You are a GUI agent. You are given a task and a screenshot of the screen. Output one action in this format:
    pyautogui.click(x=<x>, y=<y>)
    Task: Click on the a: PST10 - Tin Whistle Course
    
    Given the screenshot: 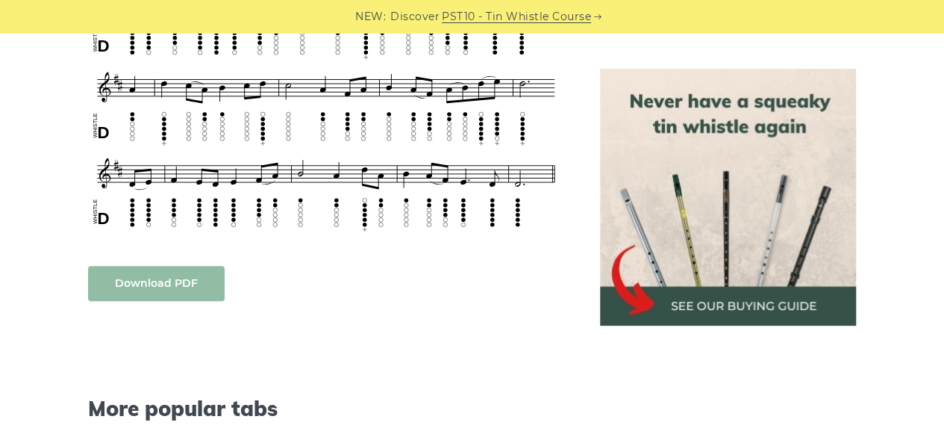 What is the action you would take?
    pyautogui.click(x=516, y=16)
    